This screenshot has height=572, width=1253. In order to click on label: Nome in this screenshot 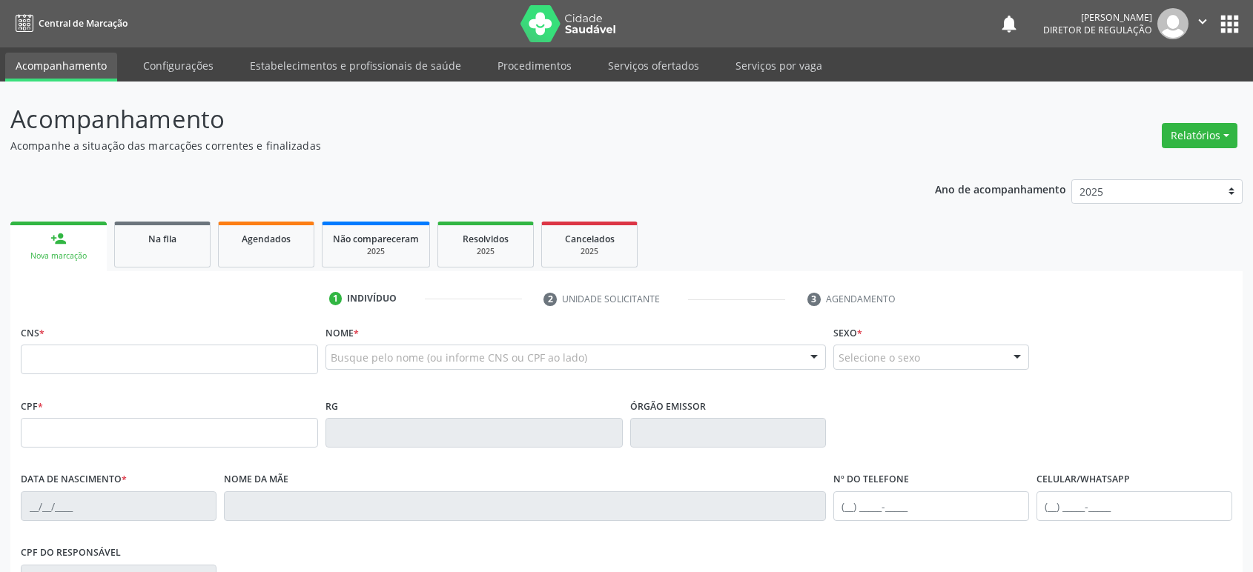, I will do `click(342, 333)`.